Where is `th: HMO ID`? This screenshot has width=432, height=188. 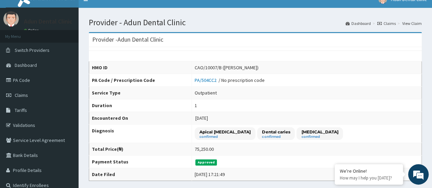 th: HMO ID is located at coordinates (140, 68).